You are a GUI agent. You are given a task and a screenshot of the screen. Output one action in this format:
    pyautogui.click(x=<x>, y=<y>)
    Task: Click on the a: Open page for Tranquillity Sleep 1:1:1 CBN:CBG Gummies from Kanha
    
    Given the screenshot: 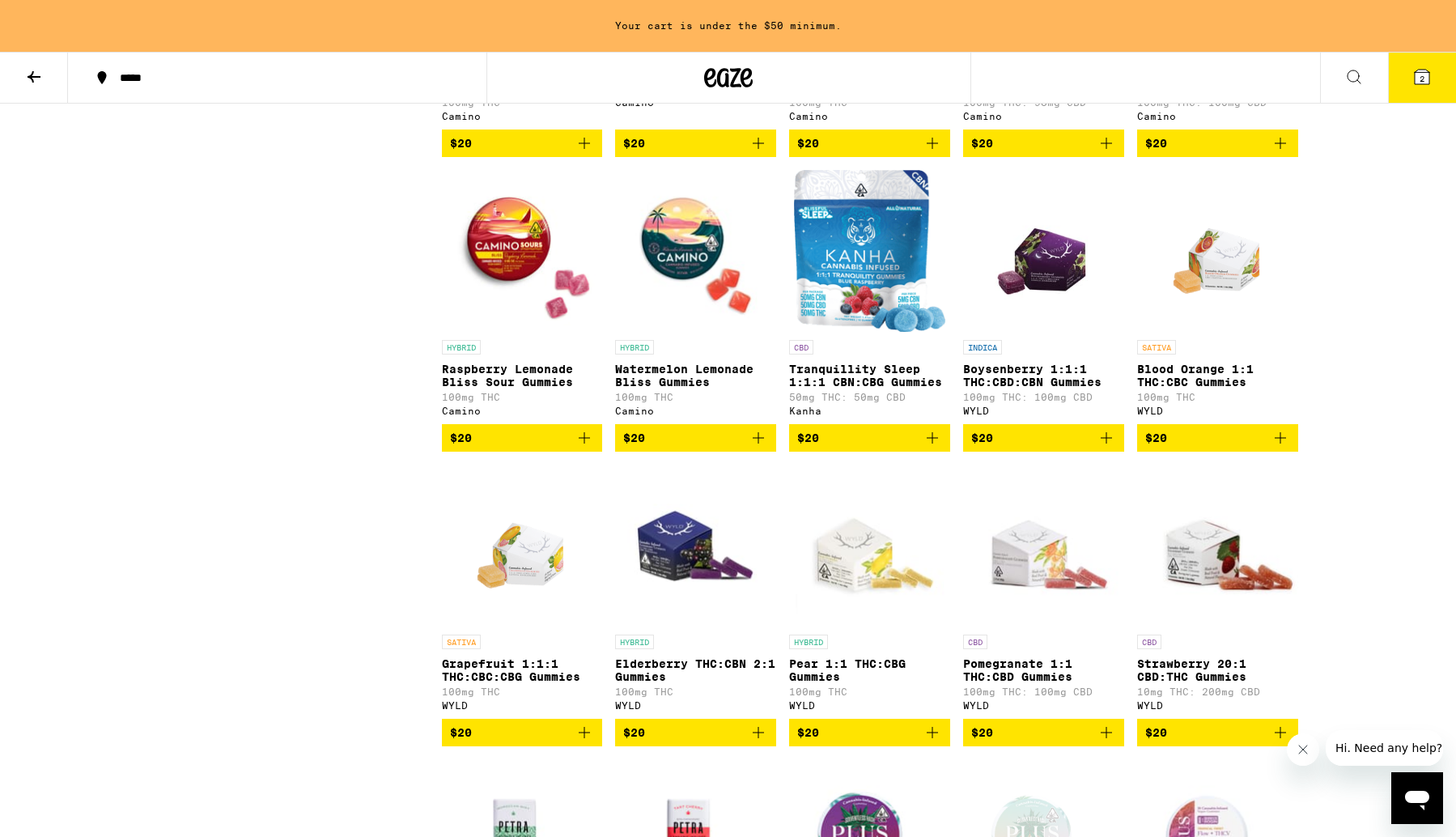 What is the action you would take?
    pyautogui.click(x=869, y=297)
    